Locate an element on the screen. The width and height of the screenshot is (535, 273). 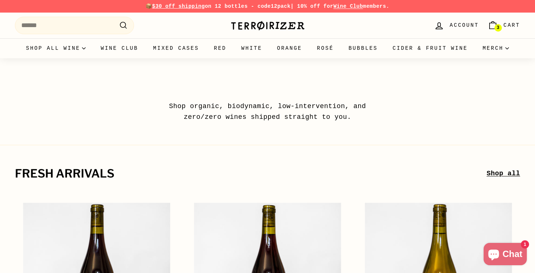
a: Cider & Fruit Wine is located at coordinates (430, 48).